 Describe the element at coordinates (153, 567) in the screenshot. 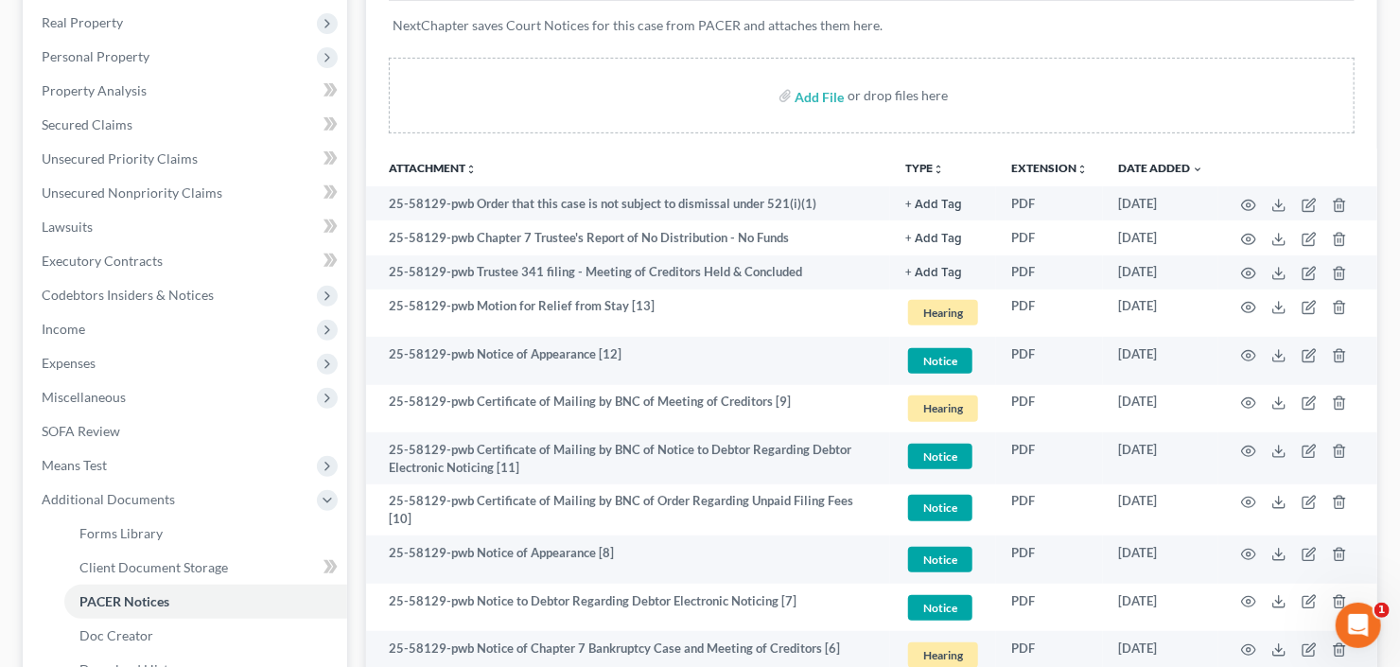

I see `span: Client Document Storage` at that location.